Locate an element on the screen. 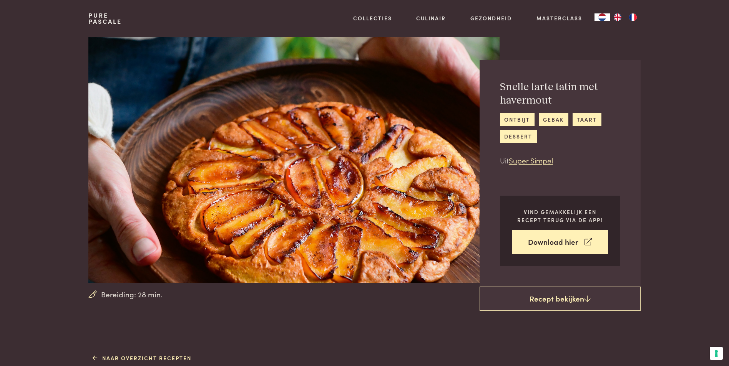  a: taart is located at coordinates (587, 119).